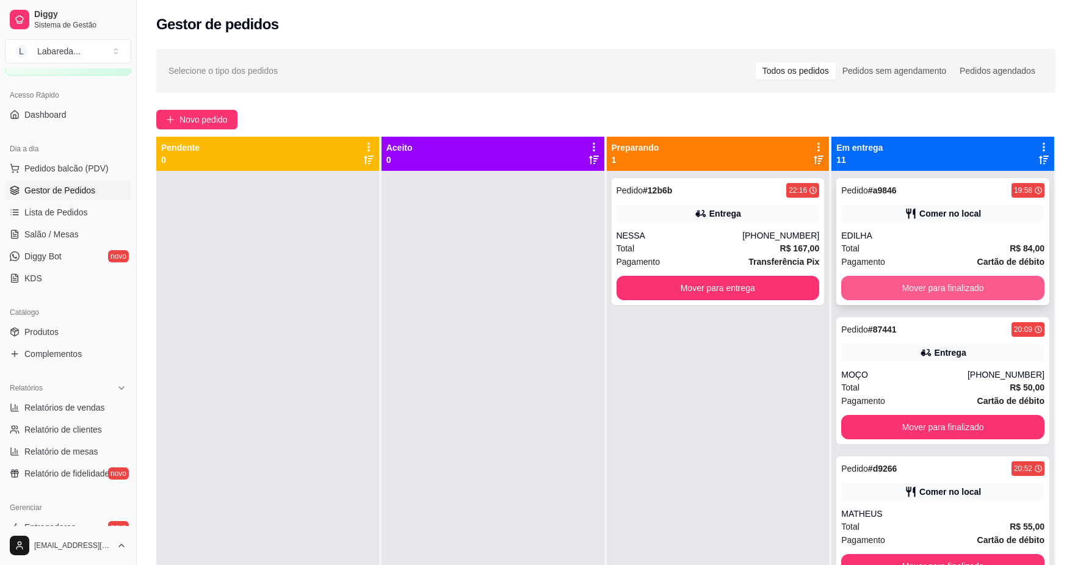 This screenshot has width=1075, height=565. What do you see at coordinates (56, 212) in the screenshot?
I see `span: Lista de Pedidos` at bounding box center [56, 212].